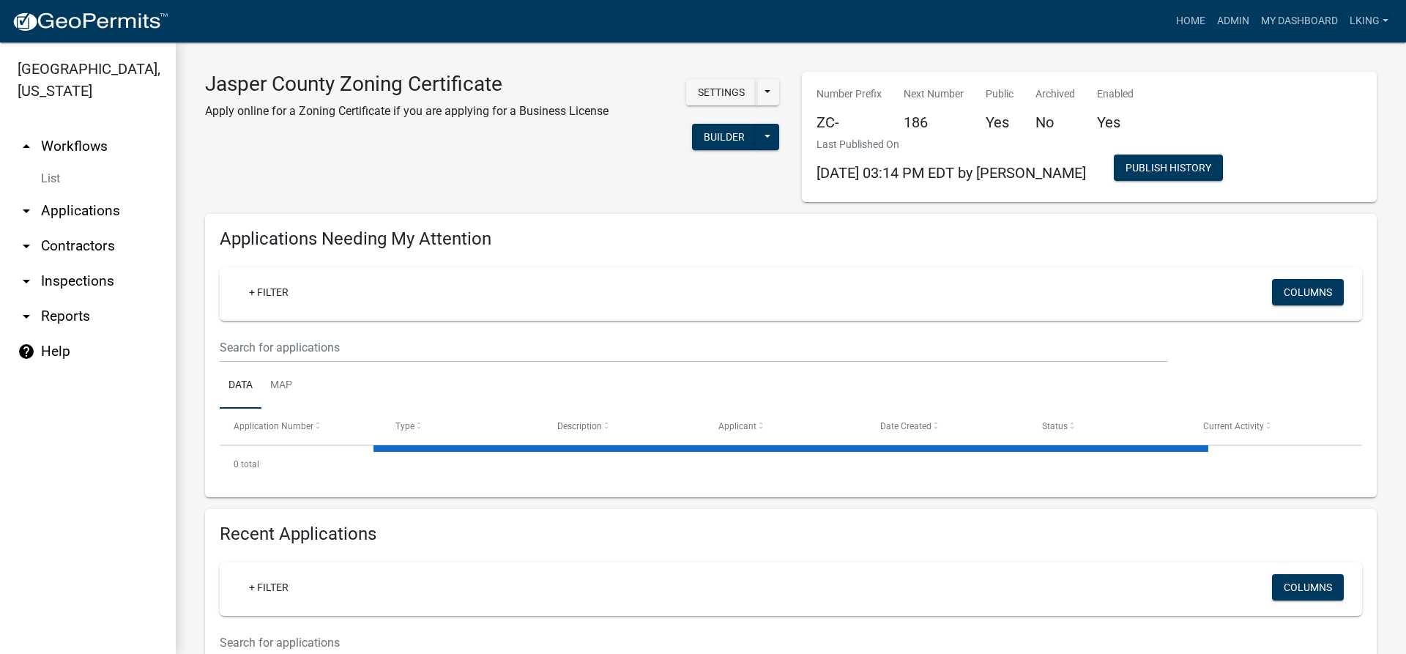 The image size is (1406, 654). I want to click on datatable-header-cell: Current Activity, so click(1270, 426).